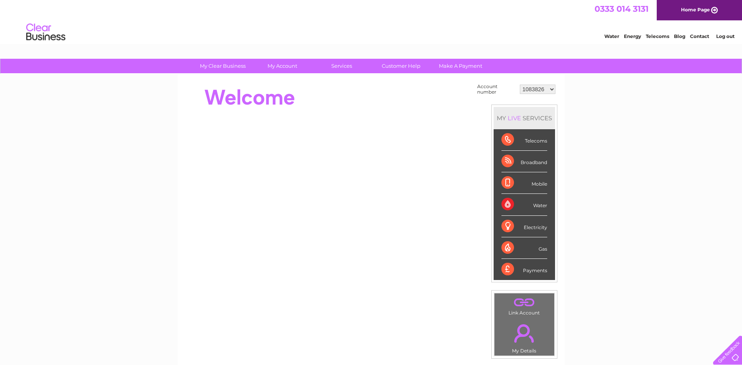  What do you see at coordinates (341, 66) in the screenshot?
I see `a: Services` at bounding box center [341, 66].